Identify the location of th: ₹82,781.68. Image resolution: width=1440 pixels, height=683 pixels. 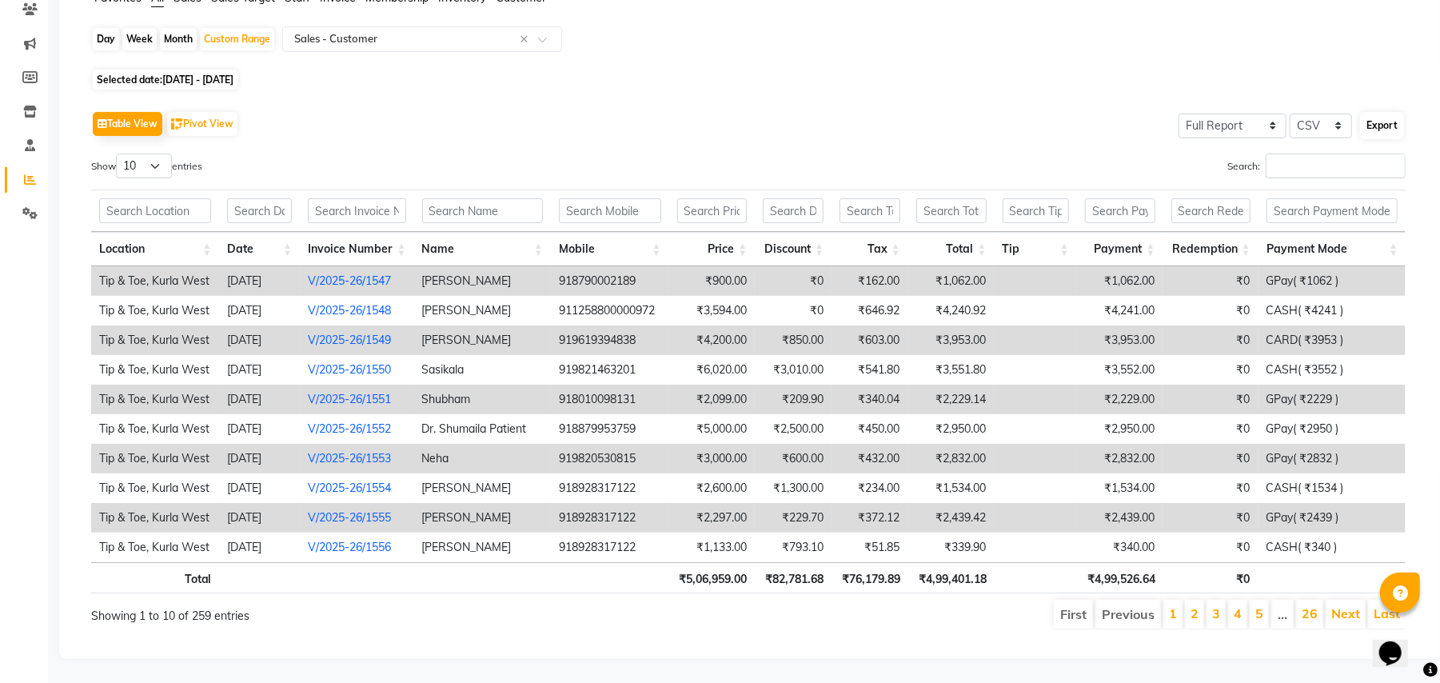
(793, 577).